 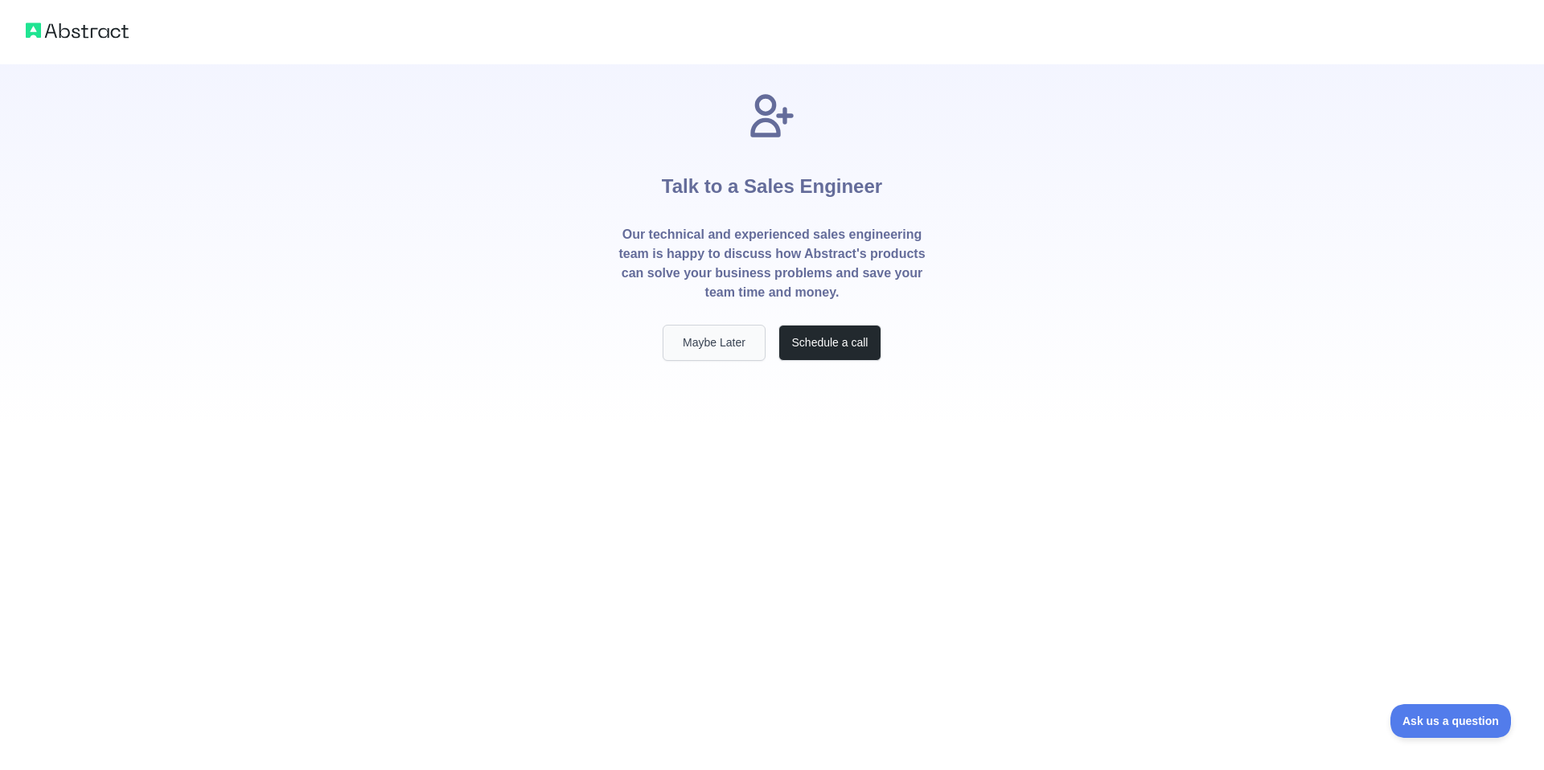 I want to click on img: Abstract logo, so click(x=77, y=31).